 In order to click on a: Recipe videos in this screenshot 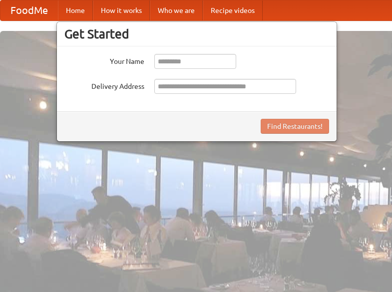, I will do `click(233, 10)`.